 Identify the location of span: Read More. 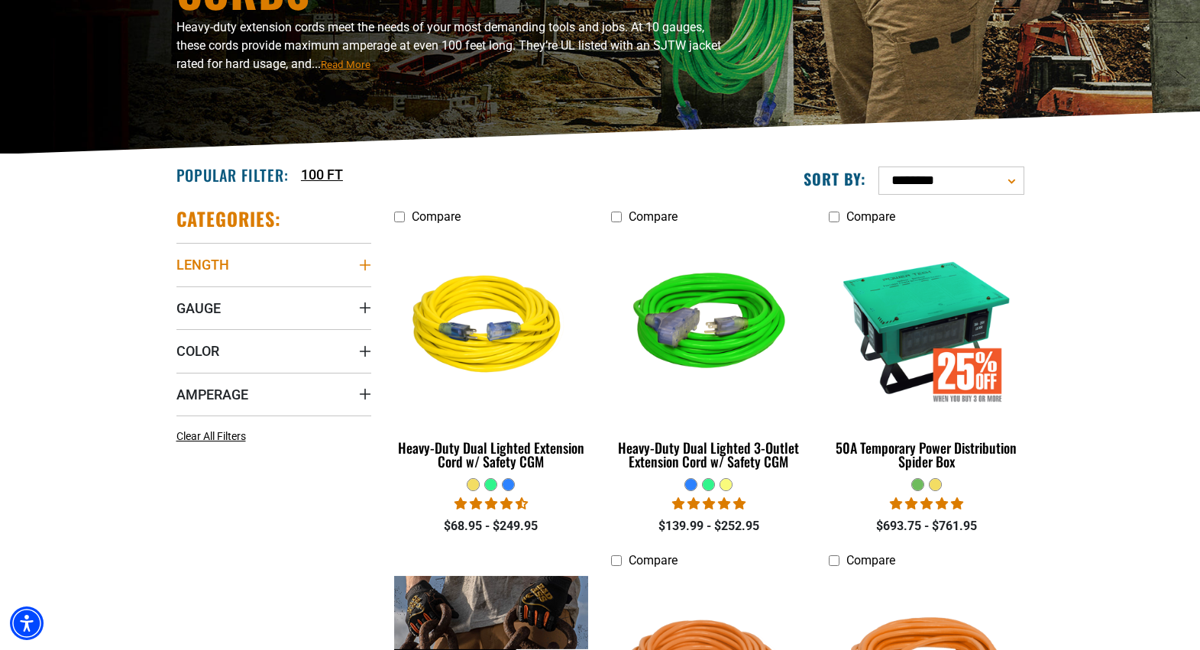
(345, 64).